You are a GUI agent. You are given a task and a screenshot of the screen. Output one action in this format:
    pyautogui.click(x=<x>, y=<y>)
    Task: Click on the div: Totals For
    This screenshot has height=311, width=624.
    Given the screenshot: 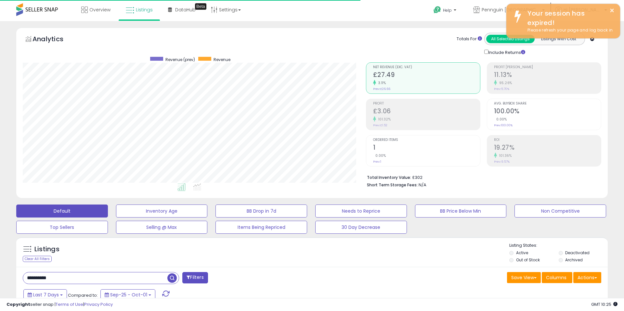 What is the action you would take?
    pyautogui.click(x=469, y=39)
    